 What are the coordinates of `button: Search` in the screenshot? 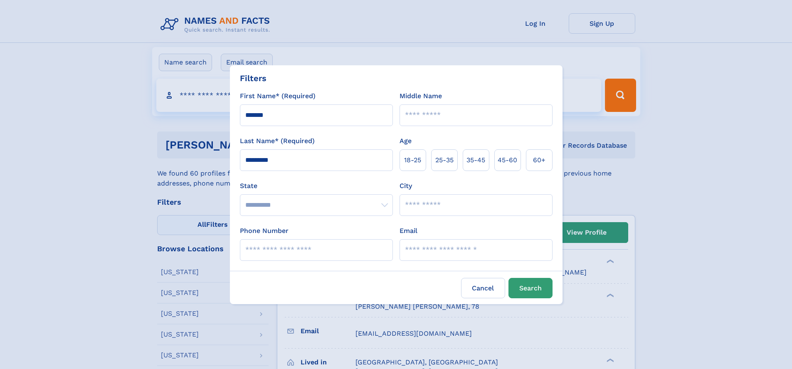 It's located at (531, 288).